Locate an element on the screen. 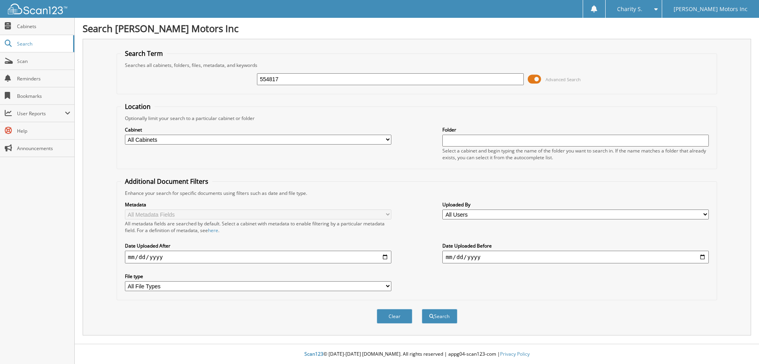  legend: Additional Document Filters is located at coordinates (167, 181).